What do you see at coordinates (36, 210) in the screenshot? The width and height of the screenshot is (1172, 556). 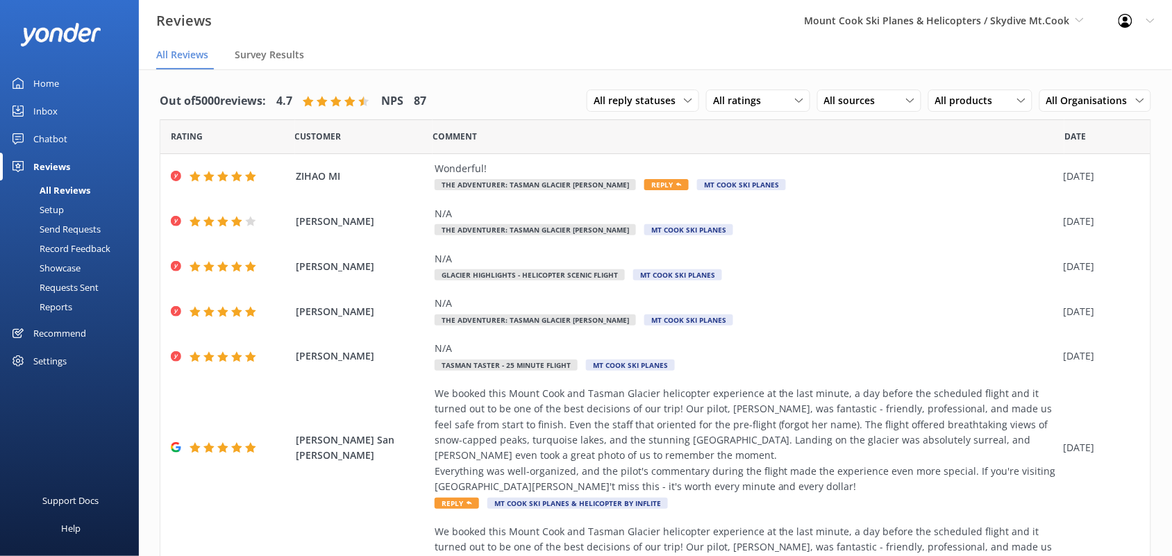 I see `div: Setup` at bounding box center [36, 210].